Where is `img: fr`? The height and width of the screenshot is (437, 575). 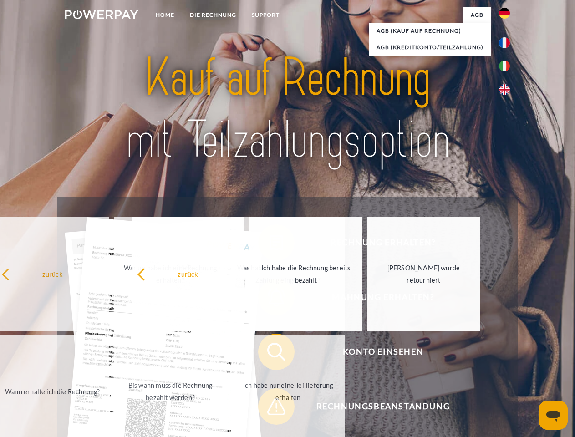 img: fr is located at coordinates (504, 43).